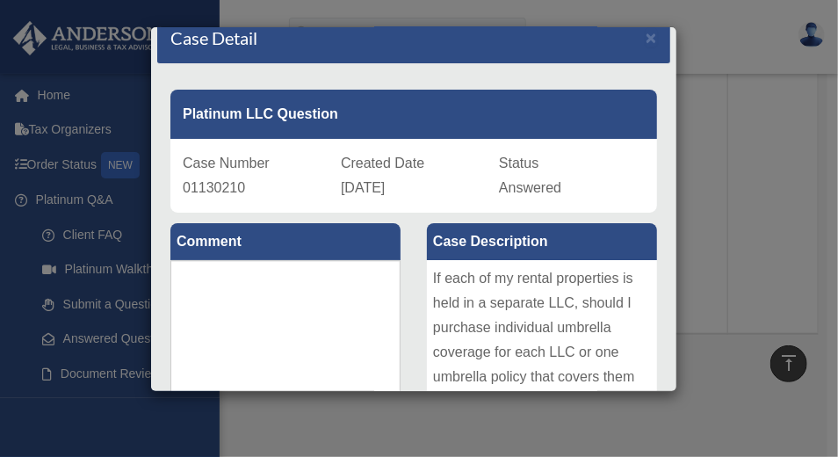  I want to click on div: Platinum LLC Question, so click(414, 114).